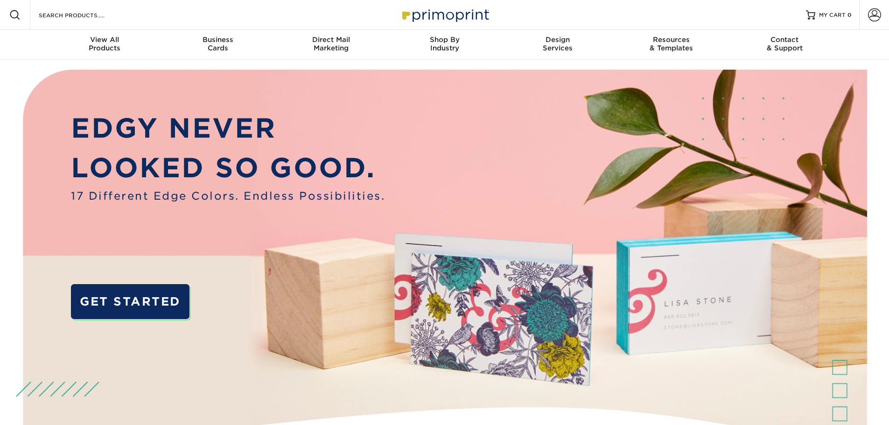 The image size is (889, 425). Describe the element at coordinates (228, 128) in the screenshot. I see `p: EDGY NEVER` at that location.